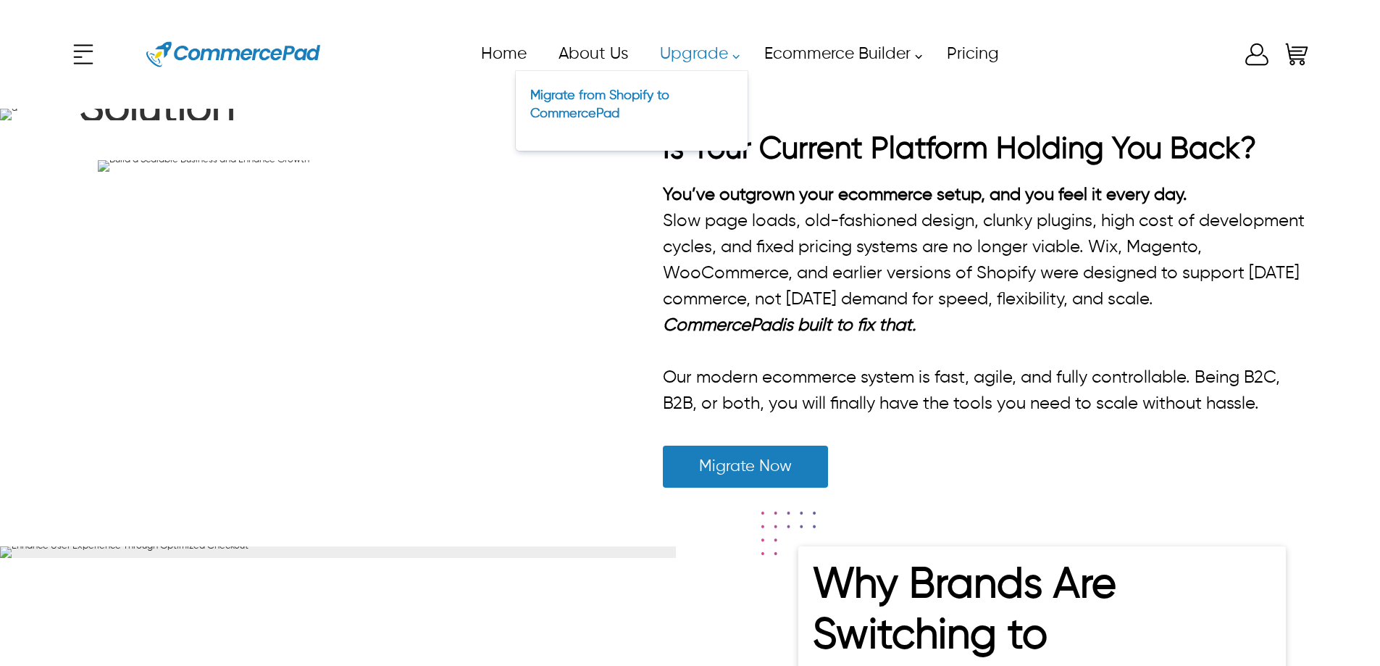  I want to click on strong: Is Your Current Platform Holding You Back?, so click(959, 149).